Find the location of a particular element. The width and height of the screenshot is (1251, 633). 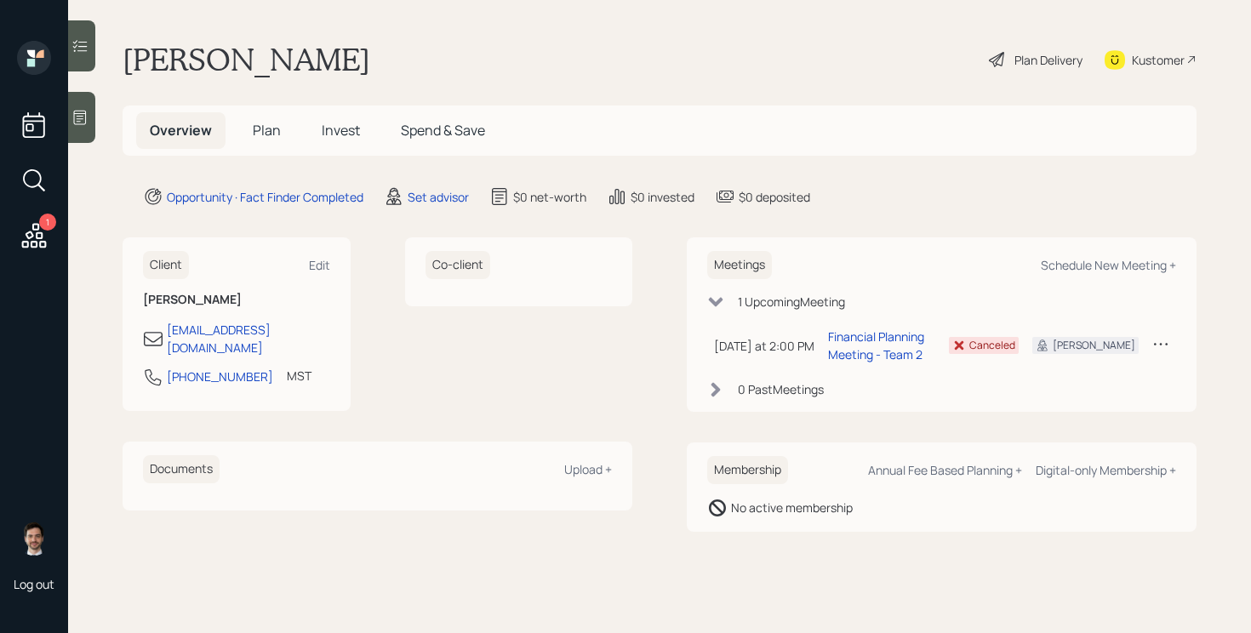

div: 1 Upcoming Meeting is located at coordinates (791, 301).